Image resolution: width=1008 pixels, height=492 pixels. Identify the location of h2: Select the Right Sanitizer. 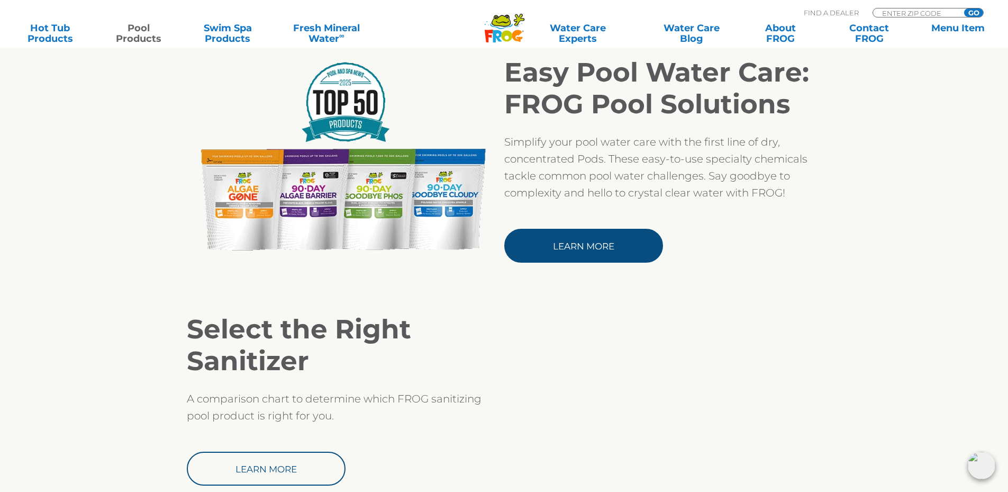
(346, 345).